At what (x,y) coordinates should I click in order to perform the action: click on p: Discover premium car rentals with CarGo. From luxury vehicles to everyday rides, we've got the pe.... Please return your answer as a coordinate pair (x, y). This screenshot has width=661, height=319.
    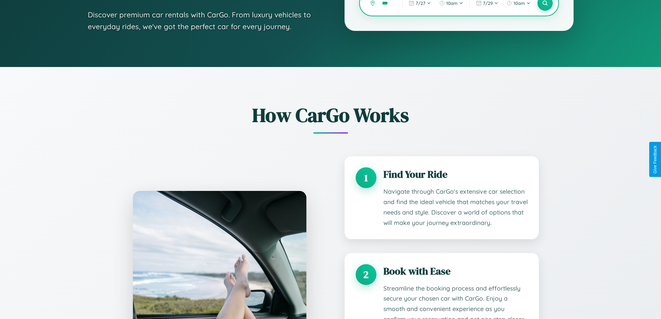
    Looking at the image, I should click on (202, 20).